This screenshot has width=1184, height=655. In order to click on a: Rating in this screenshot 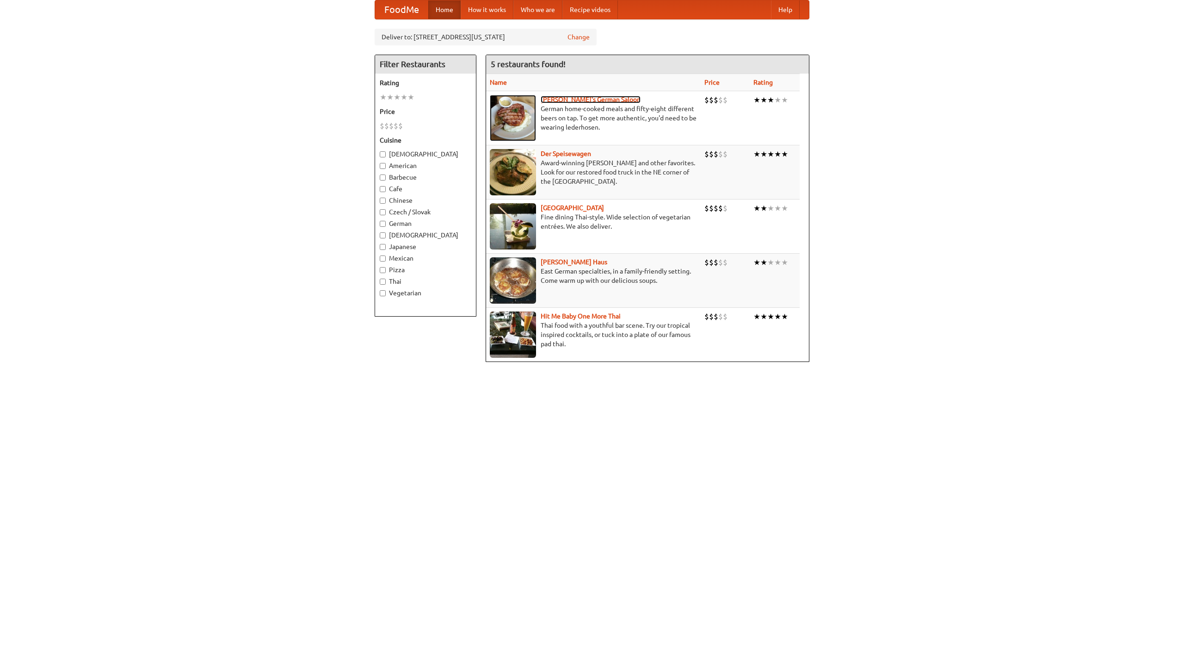, I will do `click(763, 82)`.